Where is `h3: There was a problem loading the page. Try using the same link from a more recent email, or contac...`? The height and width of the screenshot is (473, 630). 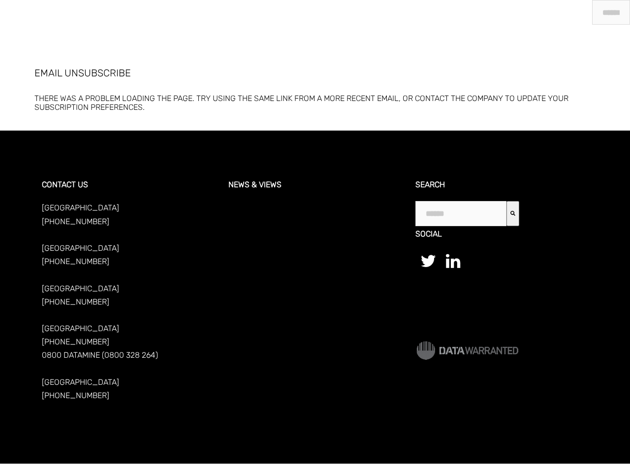
h3: There was a problem loading the page. Try using the same link from a more recent email, or contac... is located at coordinates (315, 102).